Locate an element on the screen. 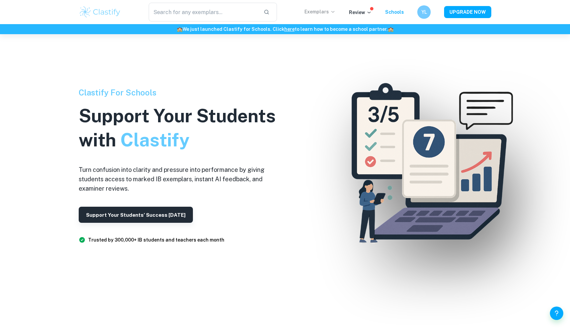  a: here is located at coordinates (289, 29).